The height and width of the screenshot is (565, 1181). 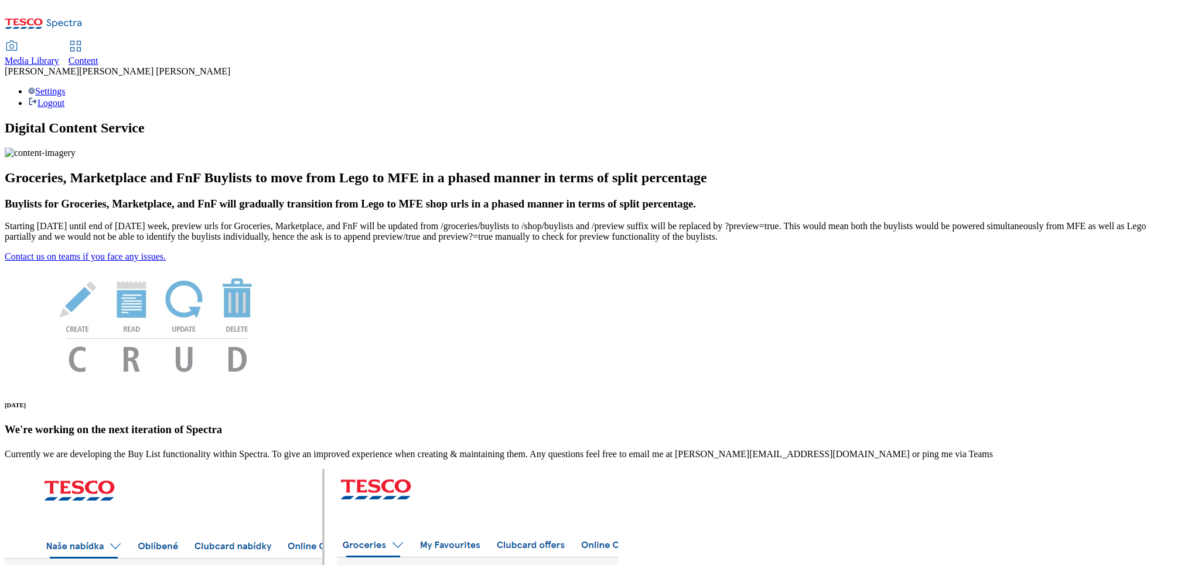 What do you see at coordinates (83, 60) in the screenshot?
I see `span: Content` at bounding box center [83, 60].